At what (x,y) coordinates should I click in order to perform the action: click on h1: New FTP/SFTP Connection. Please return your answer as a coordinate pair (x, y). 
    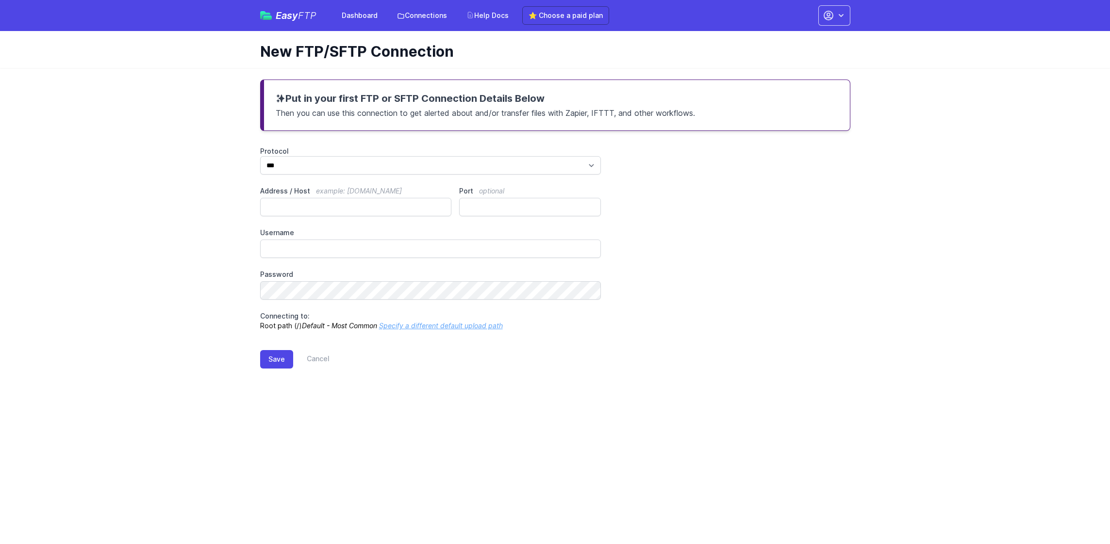
    Looking at the image, I should click on (551, 51).